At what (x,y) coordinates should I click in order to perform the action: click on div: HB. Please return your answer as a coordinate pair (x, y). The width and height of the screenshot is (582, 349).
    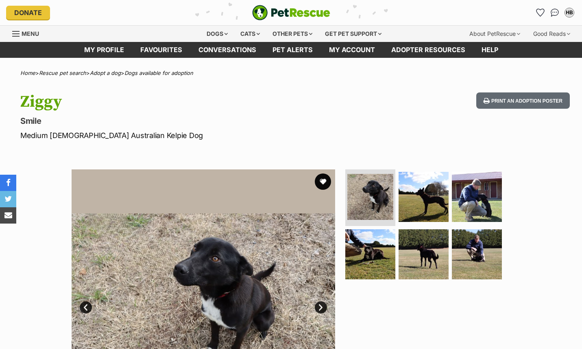
    Looking at the image, I should click on (570, 13).